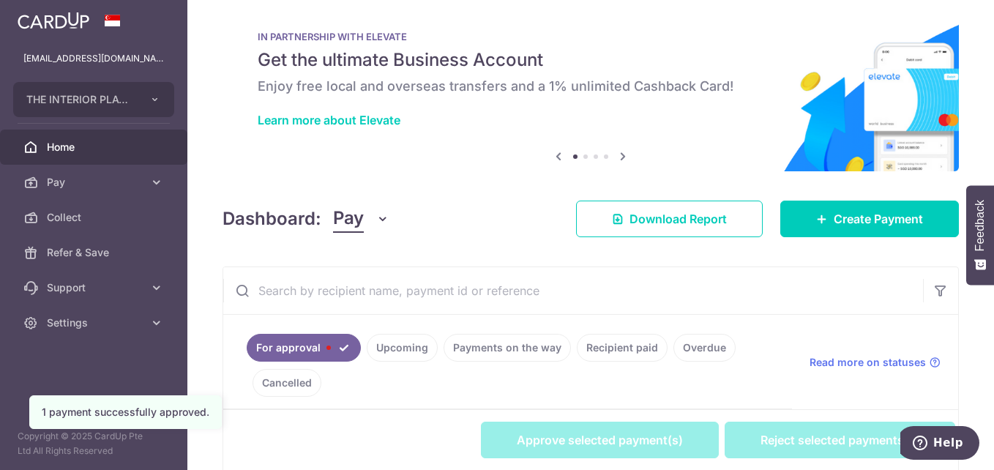 The width and height of the screenshot is (994, 470). I want to click on a: Upcoming, so click(402, 348).